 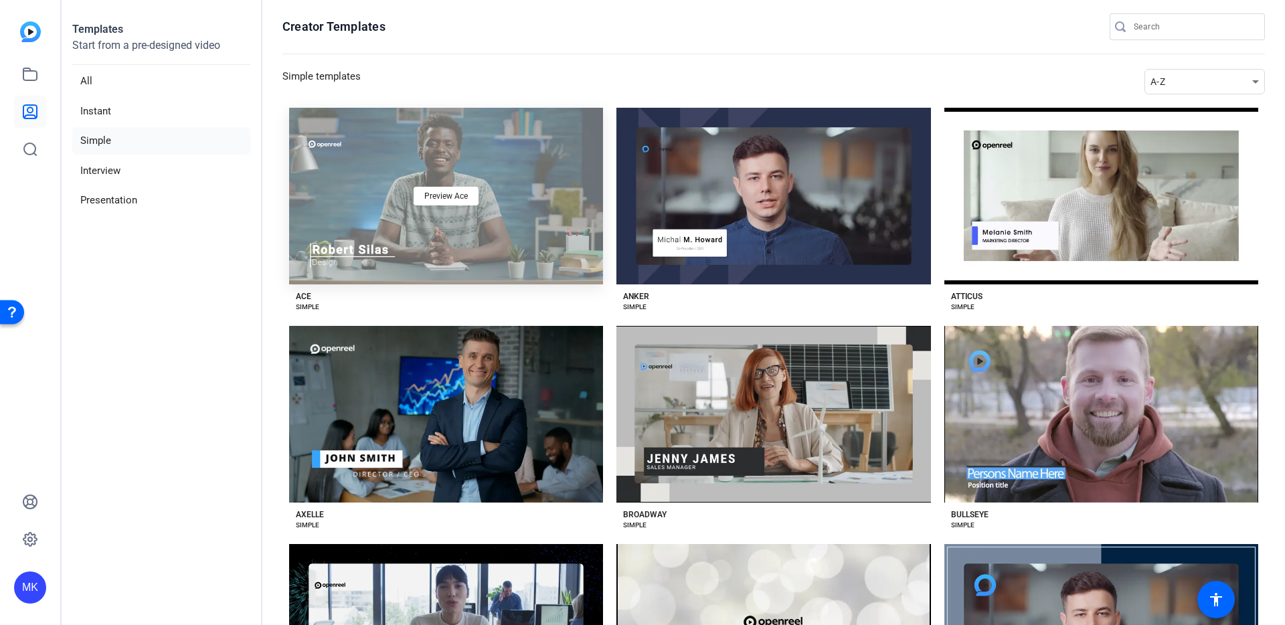 What do you see at coordinates (967, 297) in the screenshot?
I see `div: ATTICUS` at bounding box center [967, 297].